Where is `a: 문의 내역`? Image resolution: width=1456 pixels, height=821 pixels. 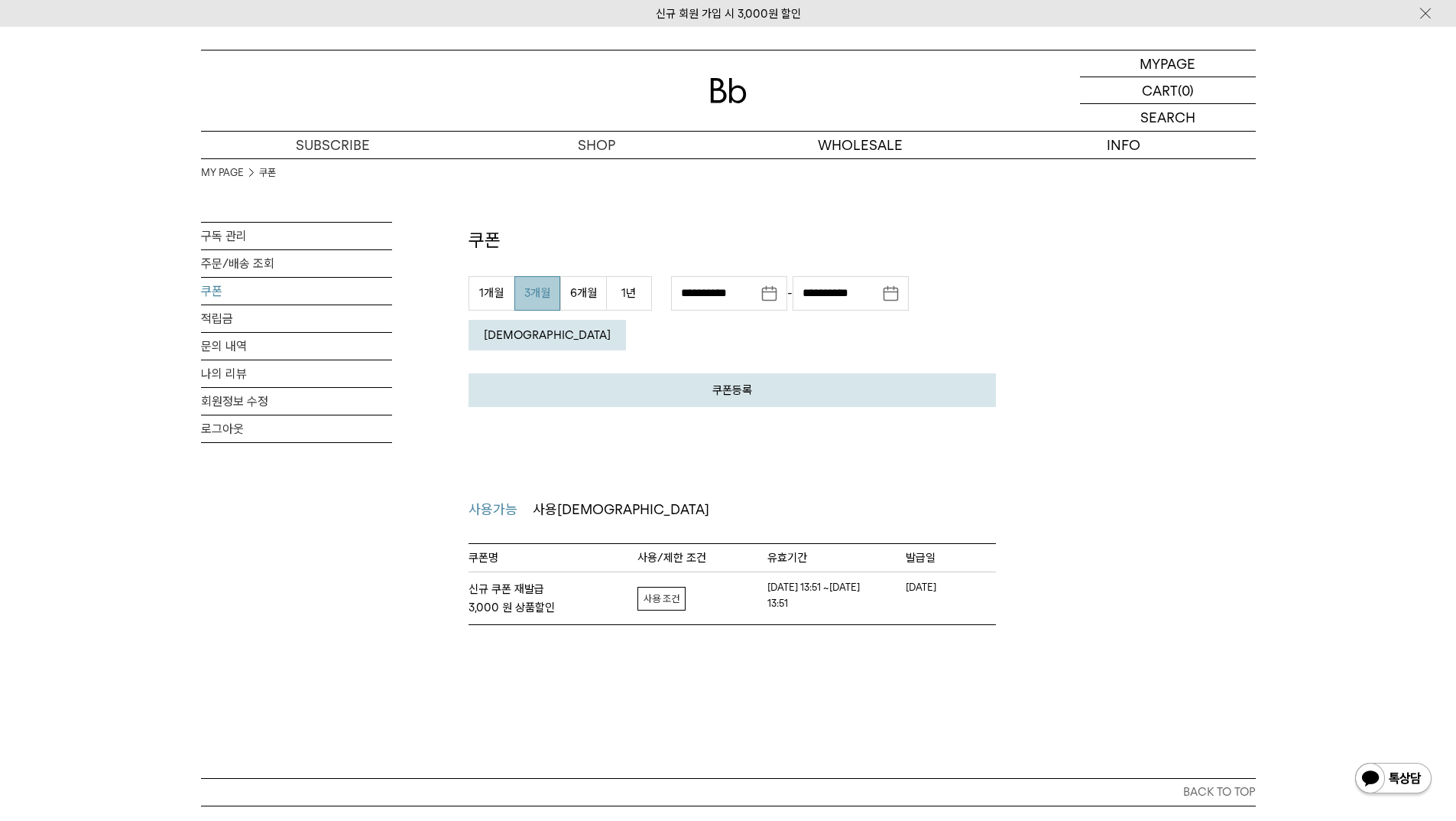
a: 문의 내역 is located at coordinates (296, 346).